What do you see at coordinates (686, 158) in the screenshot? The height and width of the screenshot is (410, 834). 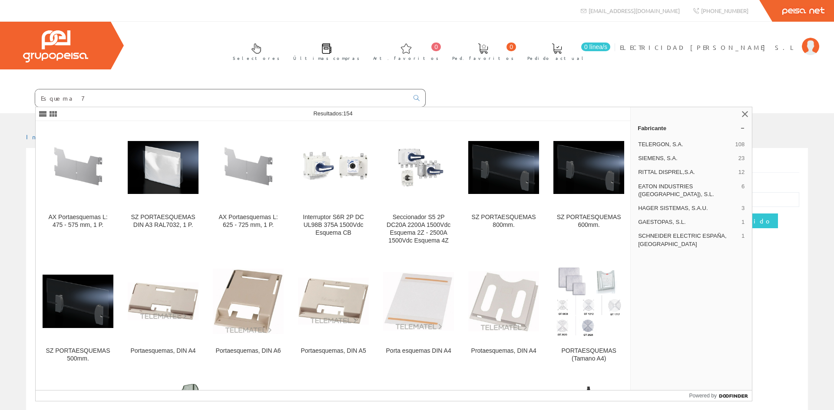 I see `span: SIEMENS, S.A.` at bounding box center [686, 158].